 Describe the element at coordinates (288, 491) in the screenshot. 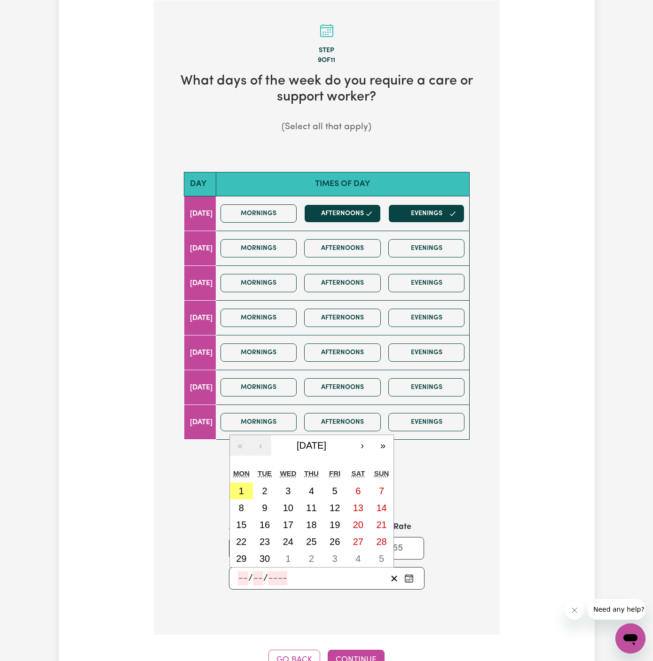

I see `button: September 3, 2025` at that location.